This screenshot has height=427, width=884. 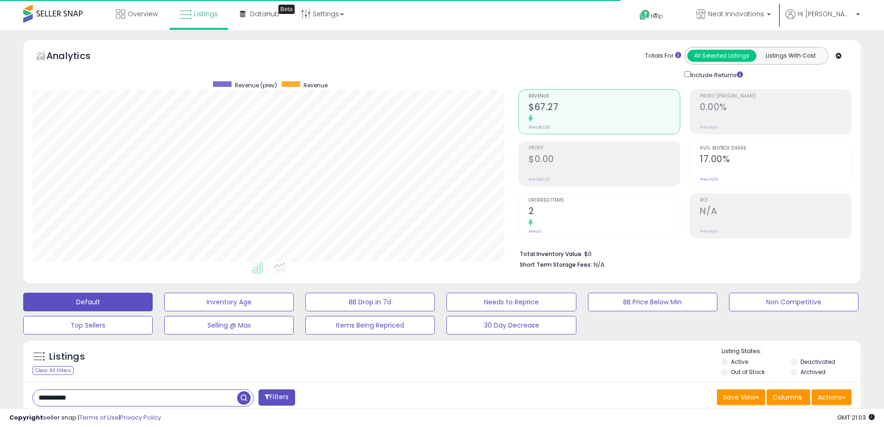 What do you see at coordinates (88, 302) in the screenshot?
I see `button: Default` at bounding box center [88, 302].